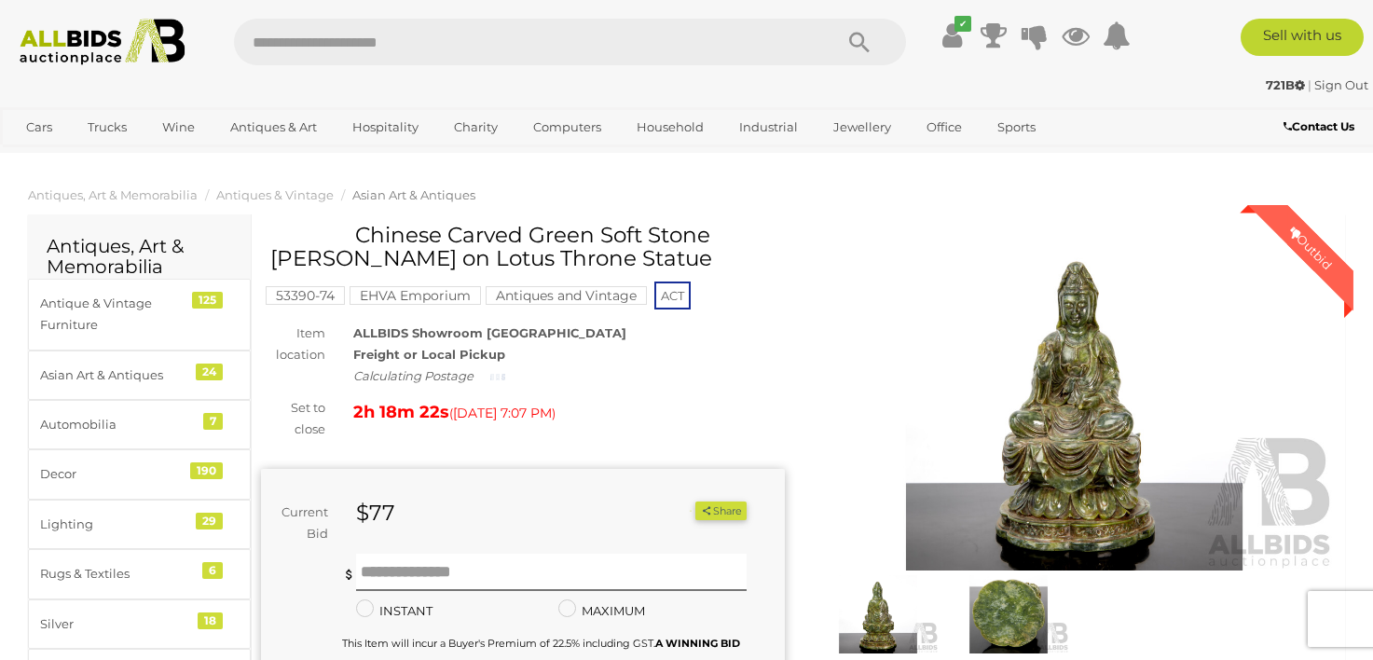  Describe the element at coordinates (178, 127) in the screenshot. I see `a: Wine` at that location.